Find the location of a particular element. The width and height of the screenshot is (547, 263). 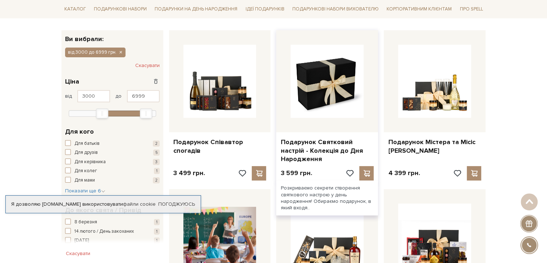

p: 4 399 грн. is located at coordinates (404, 173).